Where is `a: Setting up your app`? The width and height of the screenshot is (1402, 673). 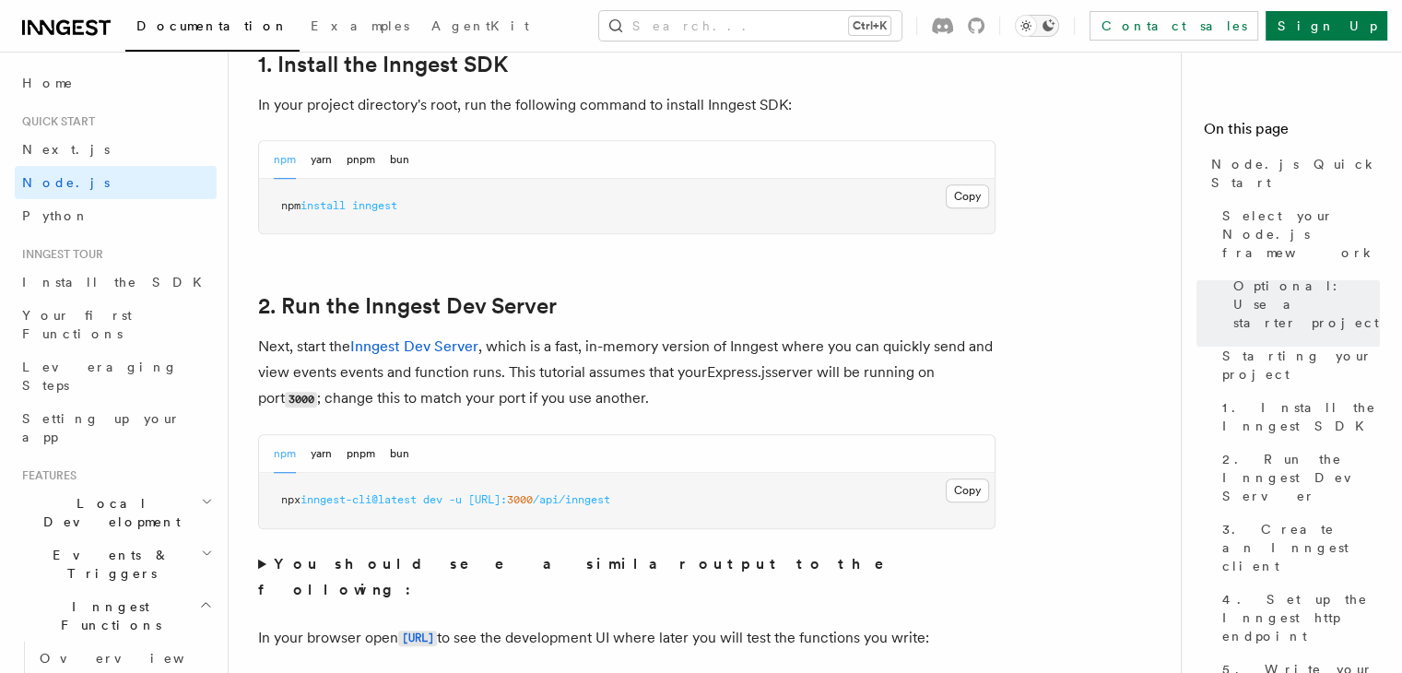
a: Setting up your app is located at coordinates (115, 428).